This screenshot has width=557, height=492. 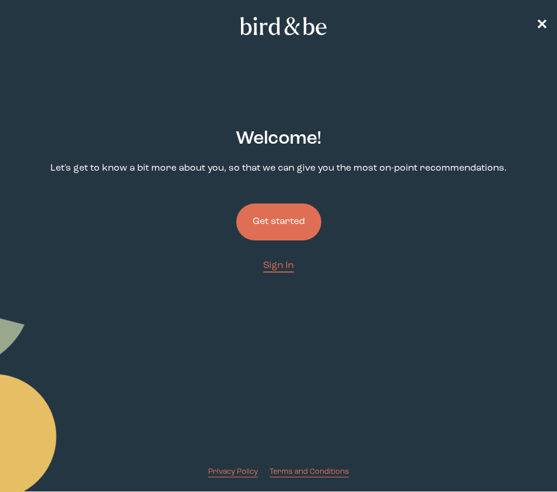 I want to click on h2: Welcome !, so click(x=278, y=139).